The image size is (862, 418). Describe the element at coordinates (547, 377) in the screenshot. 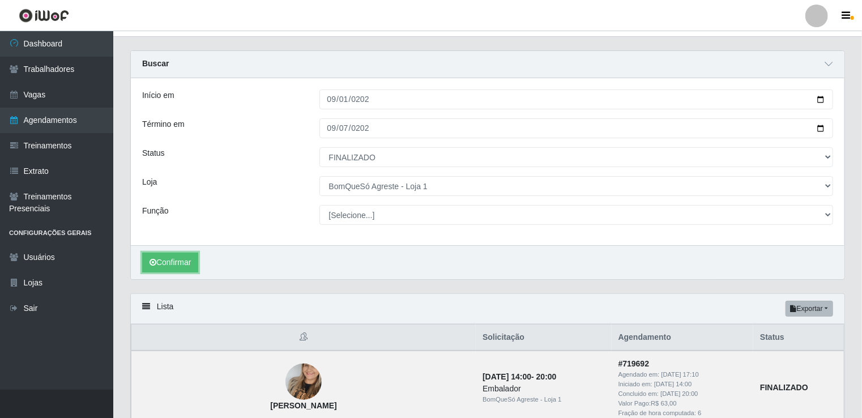

I see `time: 20:00` at that location.